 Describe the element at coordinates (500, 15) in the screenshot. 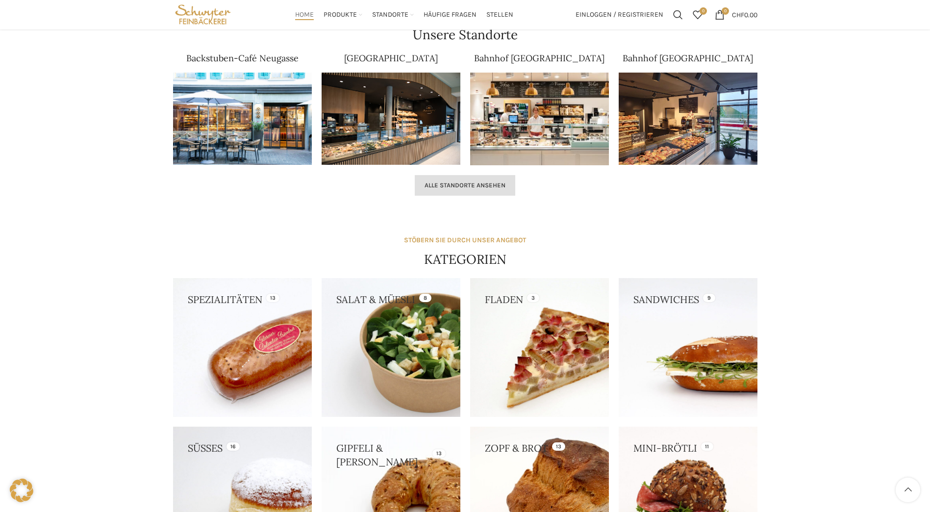

I see `span: Stellen` at that location.